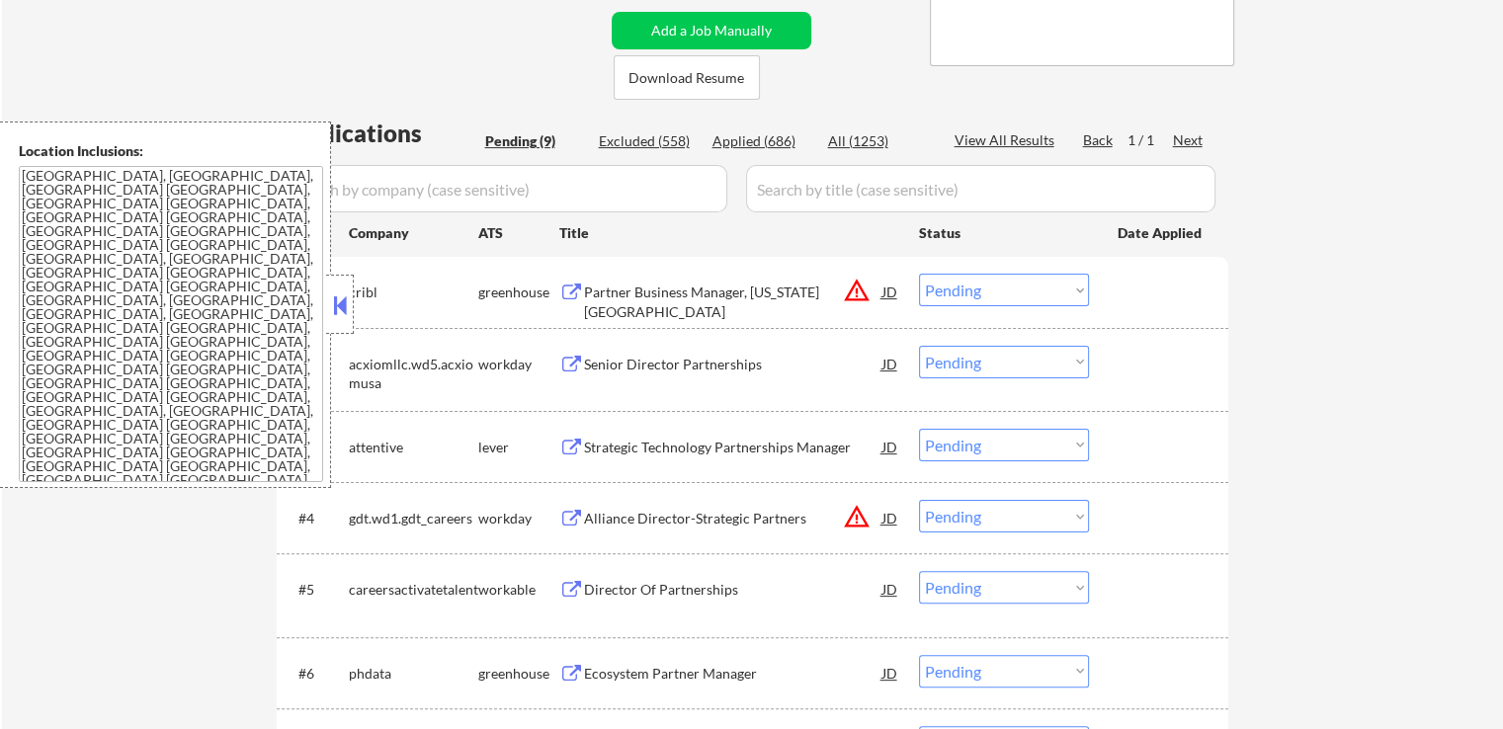  I want to click on div: Strategic Technology Partnerships Manager, so click(733, 448).